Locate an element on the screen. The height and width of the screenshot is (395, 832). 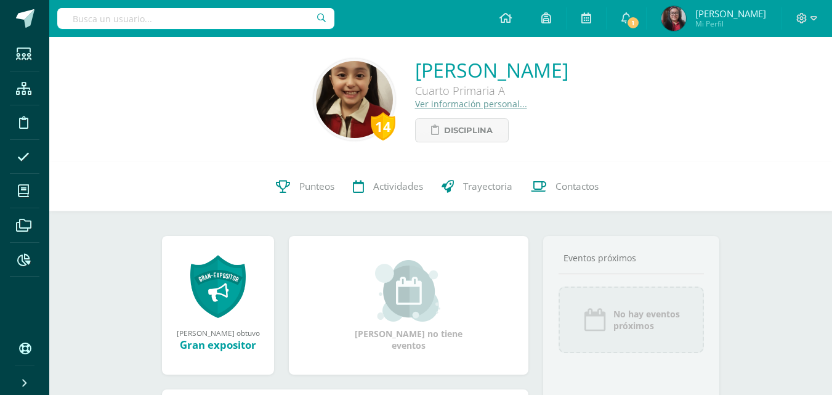
span: Punteos is located at coordinates (316, 186).